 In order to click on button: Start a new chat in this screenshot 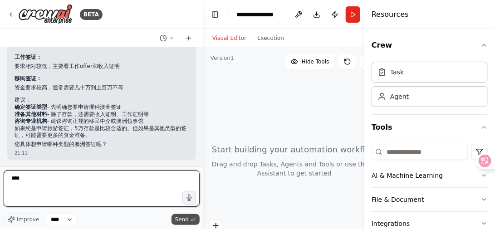, I will do `click(189, 38)`.